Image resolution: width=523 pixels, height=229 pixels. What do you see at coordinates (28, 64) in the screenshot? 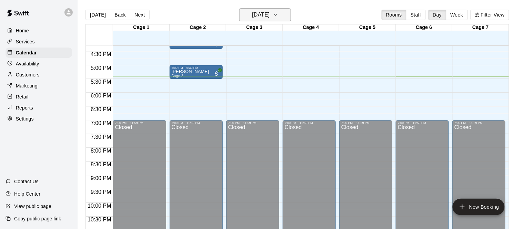
I see `p: Availability` at bounding box center [28, 64].